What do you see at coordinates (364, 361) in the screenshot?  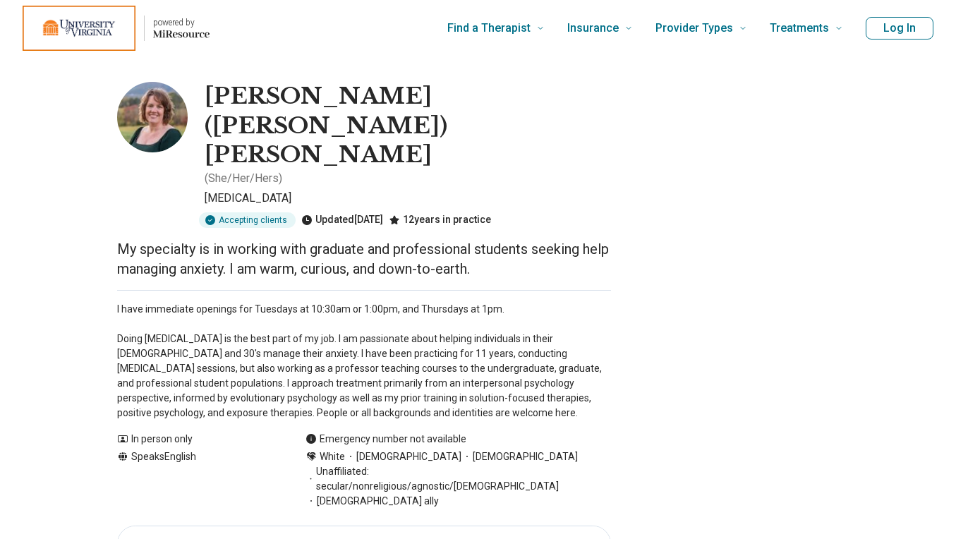 I see `p: I have immediate openings for Tuesdays at 10:30am or 1:00pm, and Thursdays at 1pm. Doing [MEDICAL...` at bounding box center [364, 361].